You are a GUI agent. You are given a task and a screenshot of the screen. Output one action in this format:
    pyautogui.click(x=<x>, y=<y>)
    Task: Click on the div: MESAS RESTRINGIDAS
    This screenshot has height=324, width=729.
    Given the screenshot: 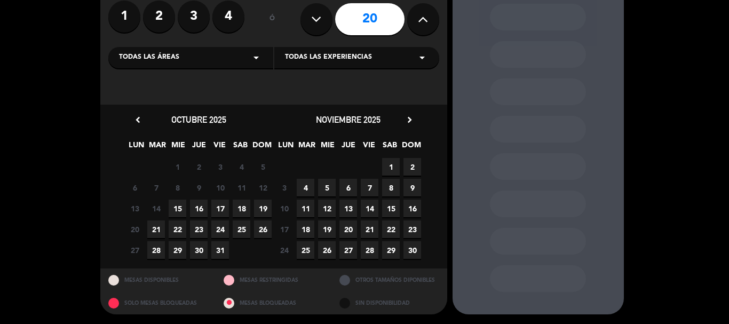 What is the action you would take?
    pyautogui.click(x=273, y=280)
    